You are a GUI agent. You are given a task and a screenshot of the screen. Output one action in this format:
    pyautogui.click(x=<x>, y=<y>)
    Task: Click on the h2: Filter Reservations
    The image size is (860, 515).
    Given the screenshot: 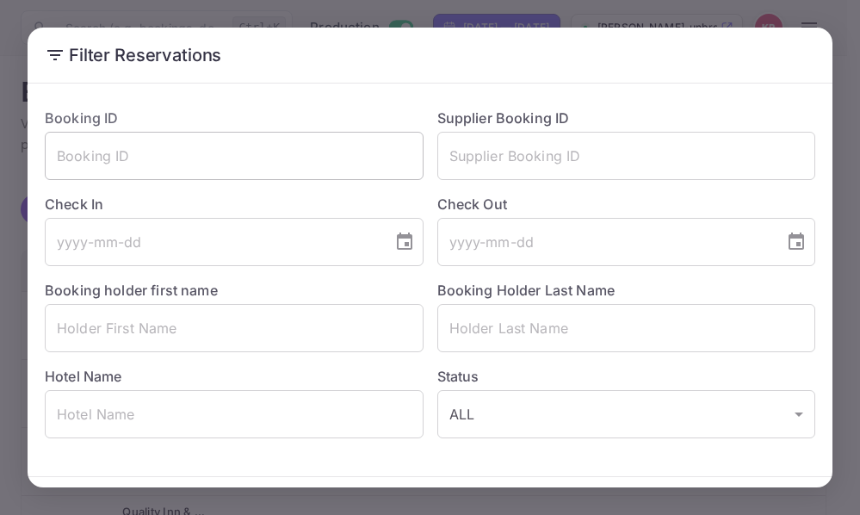 What is the action you would take?
    pyautogui.click(x=429, y=55)
    